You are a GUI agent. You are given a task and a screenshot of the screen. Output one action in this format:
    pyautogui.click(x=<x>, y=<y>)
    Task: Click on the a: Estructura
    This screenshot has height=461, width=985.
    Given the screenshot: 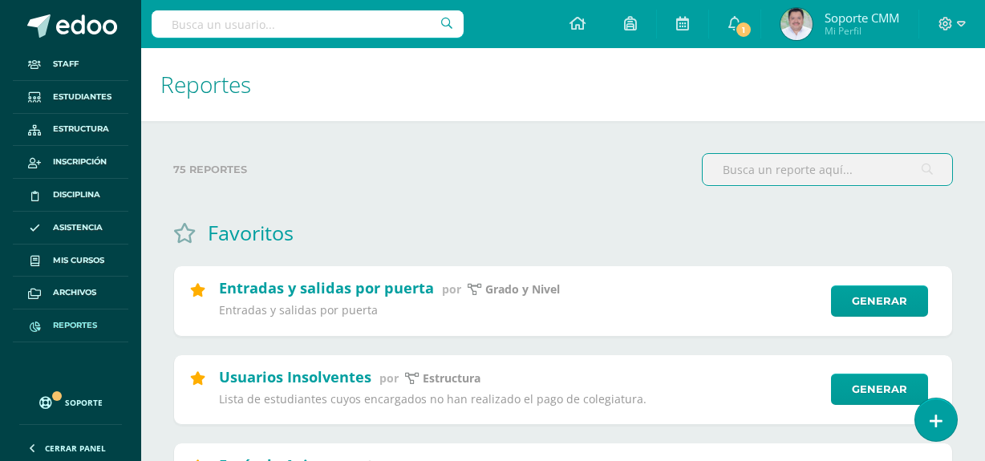 What is the action you would take?
    pyautogui.click(x=71, y=130)
    